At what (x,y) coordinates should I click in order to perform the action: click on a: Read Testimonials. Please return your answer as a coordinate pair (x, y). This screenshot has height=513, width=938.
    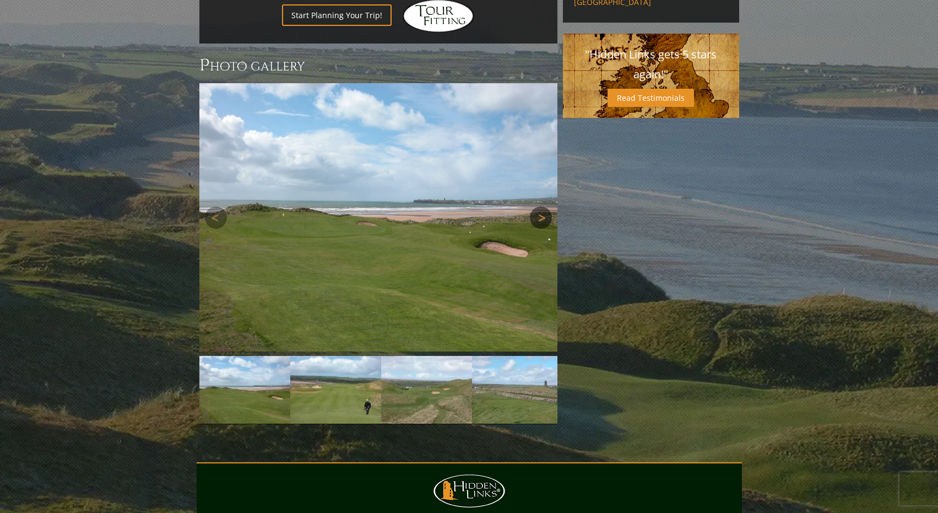
    Looking at the image, I should click on (650, 97).